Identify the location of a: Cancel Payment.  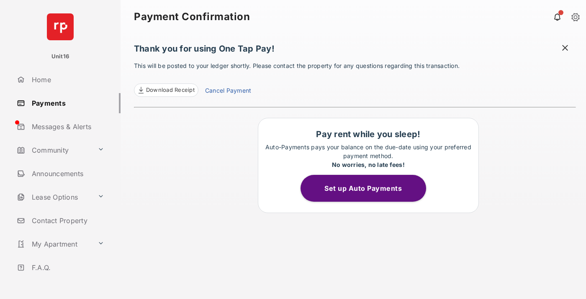
(228, 91).